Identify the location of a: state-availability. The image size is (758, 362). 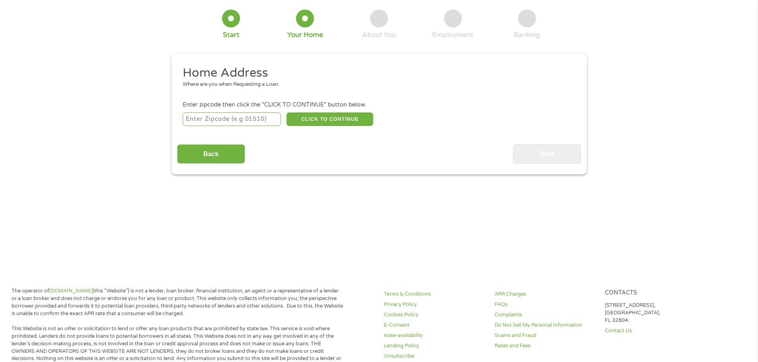
(434, 336).